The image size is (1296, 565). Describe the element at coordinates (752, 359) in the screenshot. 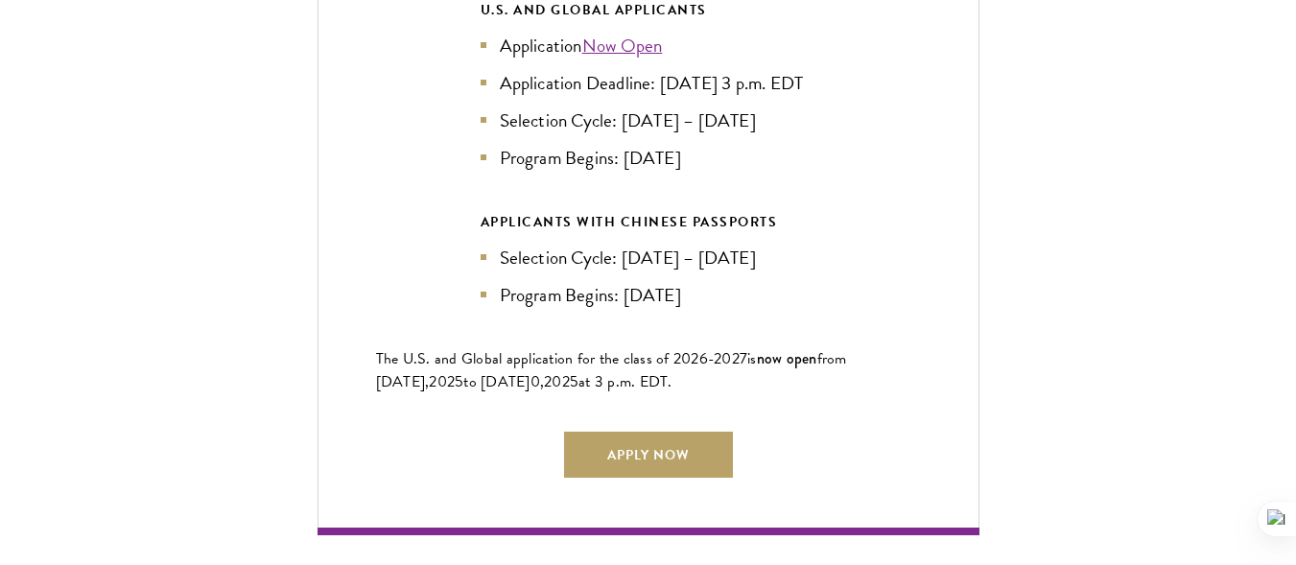

I see `span: is` at that location.